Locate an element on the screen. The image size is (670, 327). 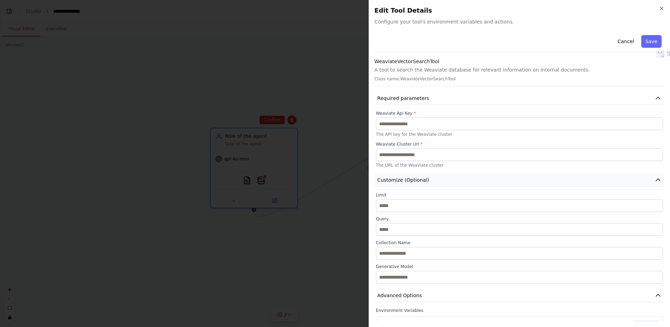
button: Advanced Options is located at coordinates (519, 295).